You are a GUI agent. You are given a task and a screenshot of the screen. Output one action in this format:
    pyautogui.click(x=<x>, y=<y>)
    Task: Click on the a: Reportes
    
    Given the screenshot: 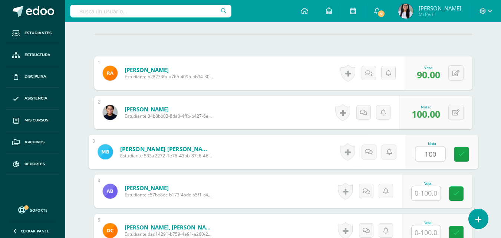 What is the action you would take?
    pyautogui.click(x=33, y=164)
    